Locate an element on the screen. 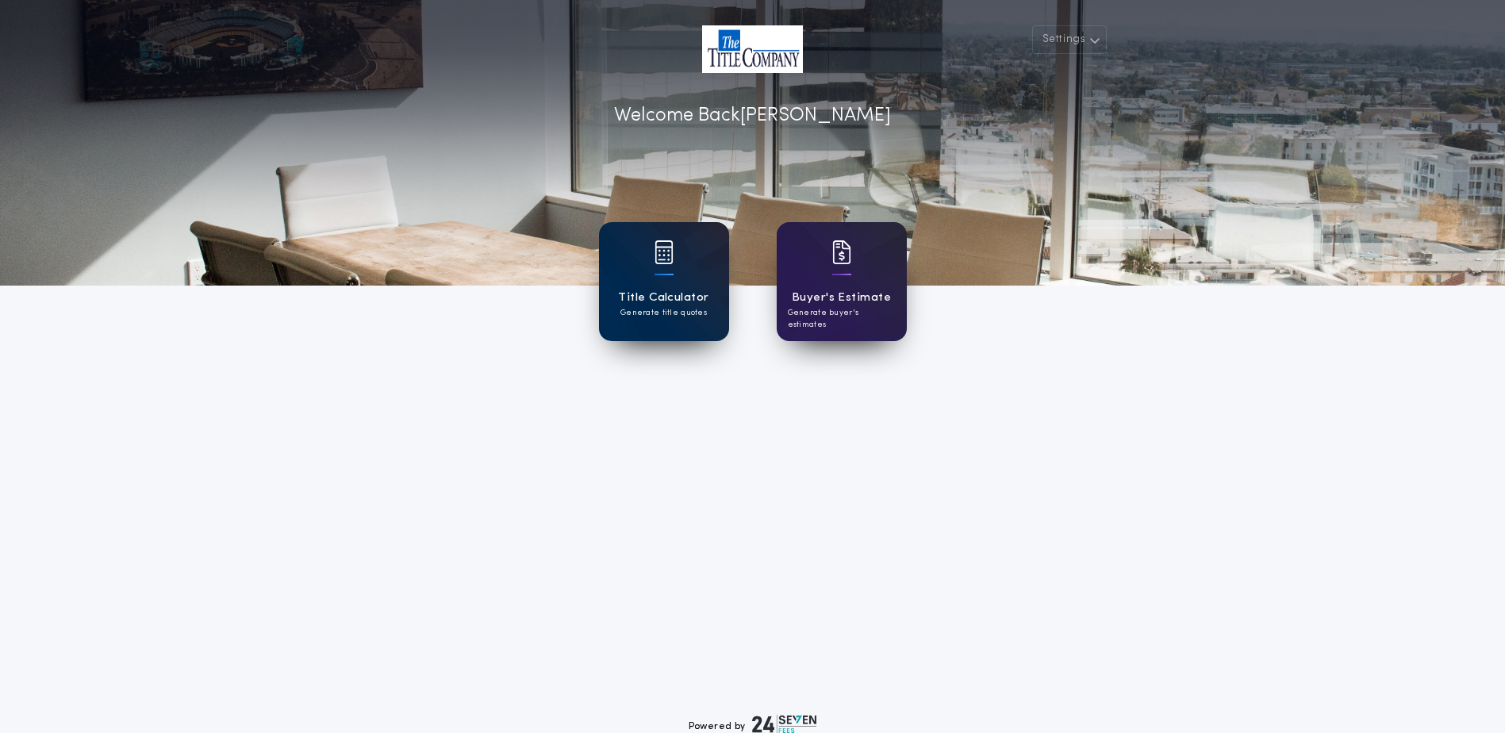  h1: Title Calculator is located at coordinates (663, 297).